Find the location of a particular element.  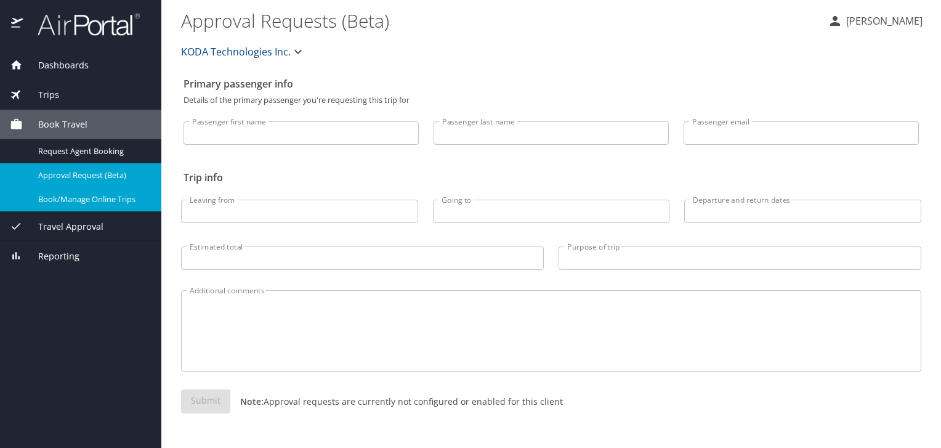

img: icon-airportal.png is located at coordinates (17, 24).